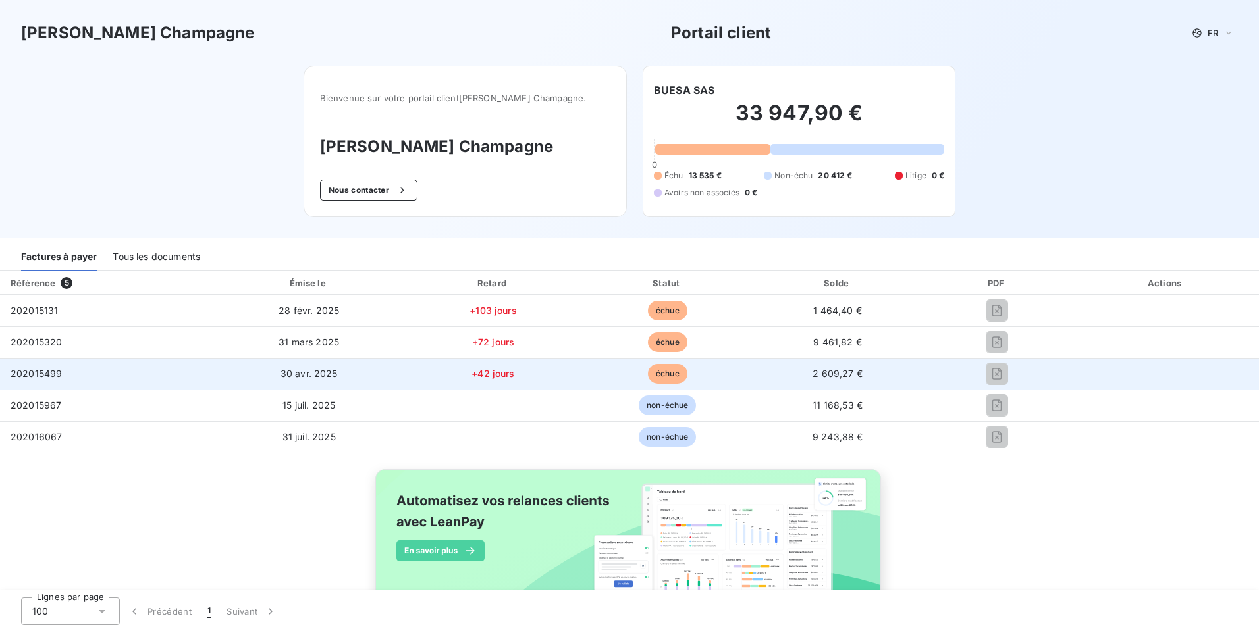 This screenshot has height=633, width=1259. What do you see at coordinates (309, 405) in the screenshot?
I see `span: 15 juil. 2025` at bounding box center [309, 405].